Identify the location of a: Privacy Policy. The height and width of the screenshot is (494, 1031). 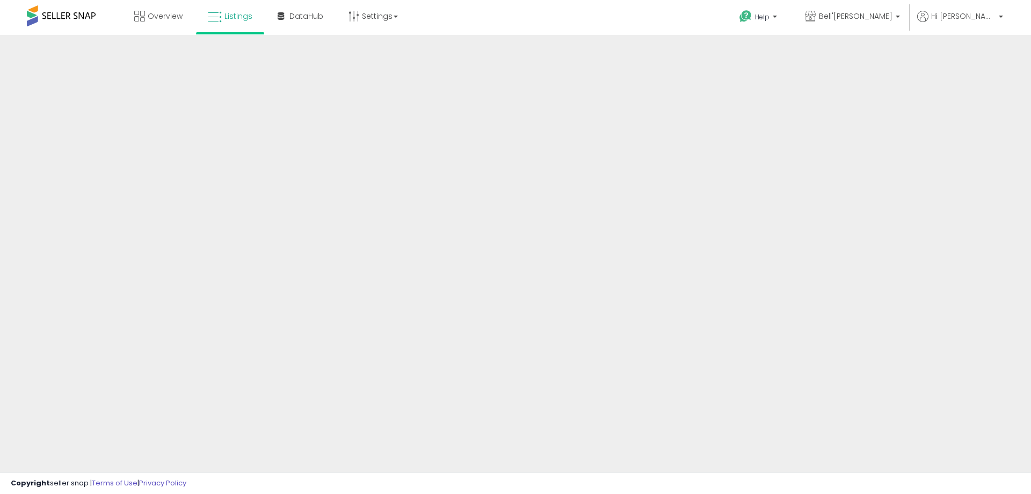
(163, 482).